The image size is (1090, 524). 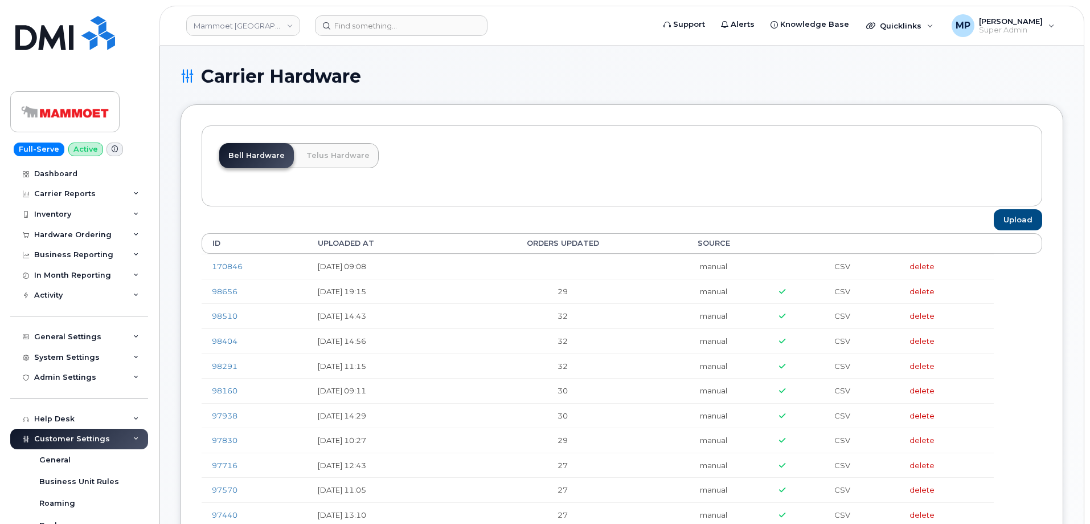 What do you see at coordinates (224, 489) in the screenshot?
I see `a: 97570` at bounding box center [224, 489].